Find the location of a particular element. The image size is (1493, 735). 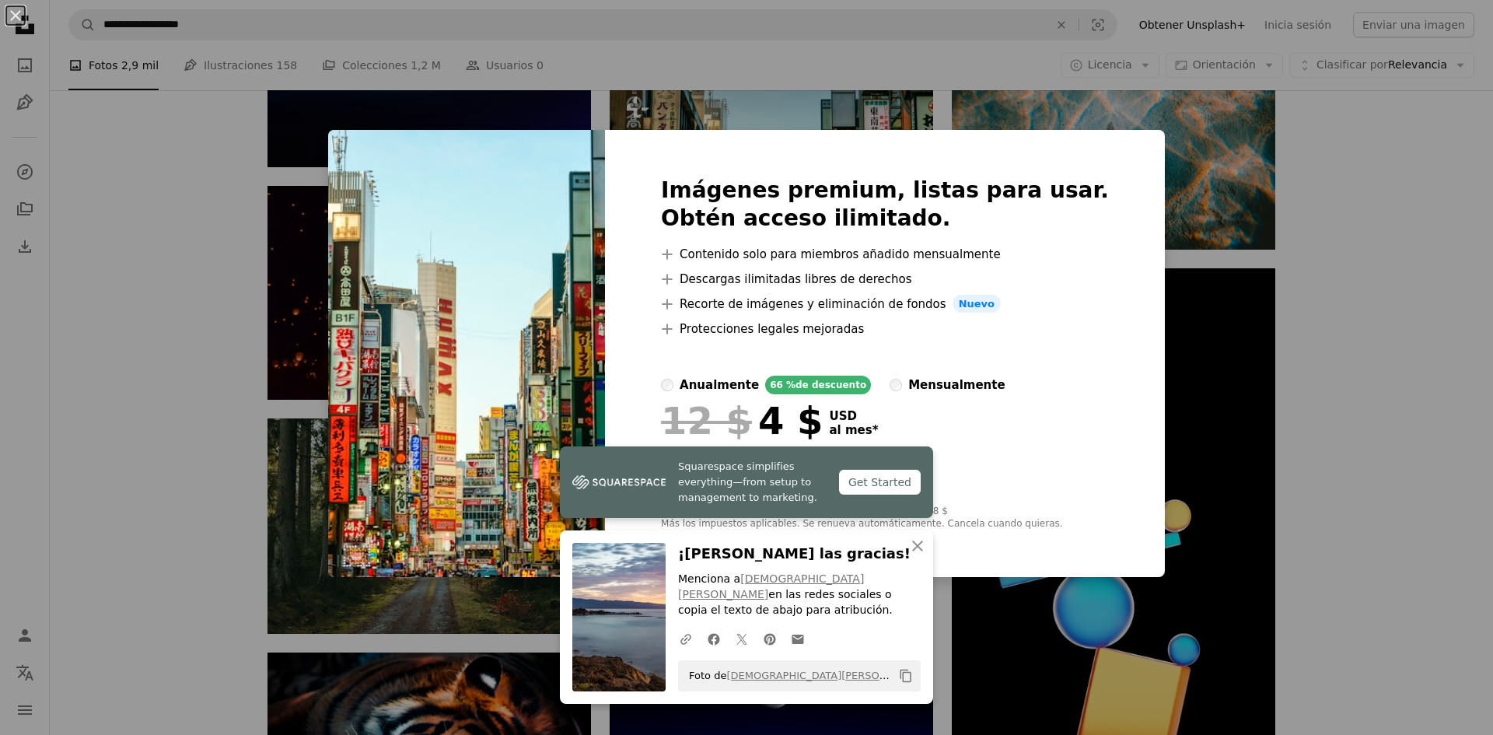

span: al mes * is located at coordinates (853, 430).